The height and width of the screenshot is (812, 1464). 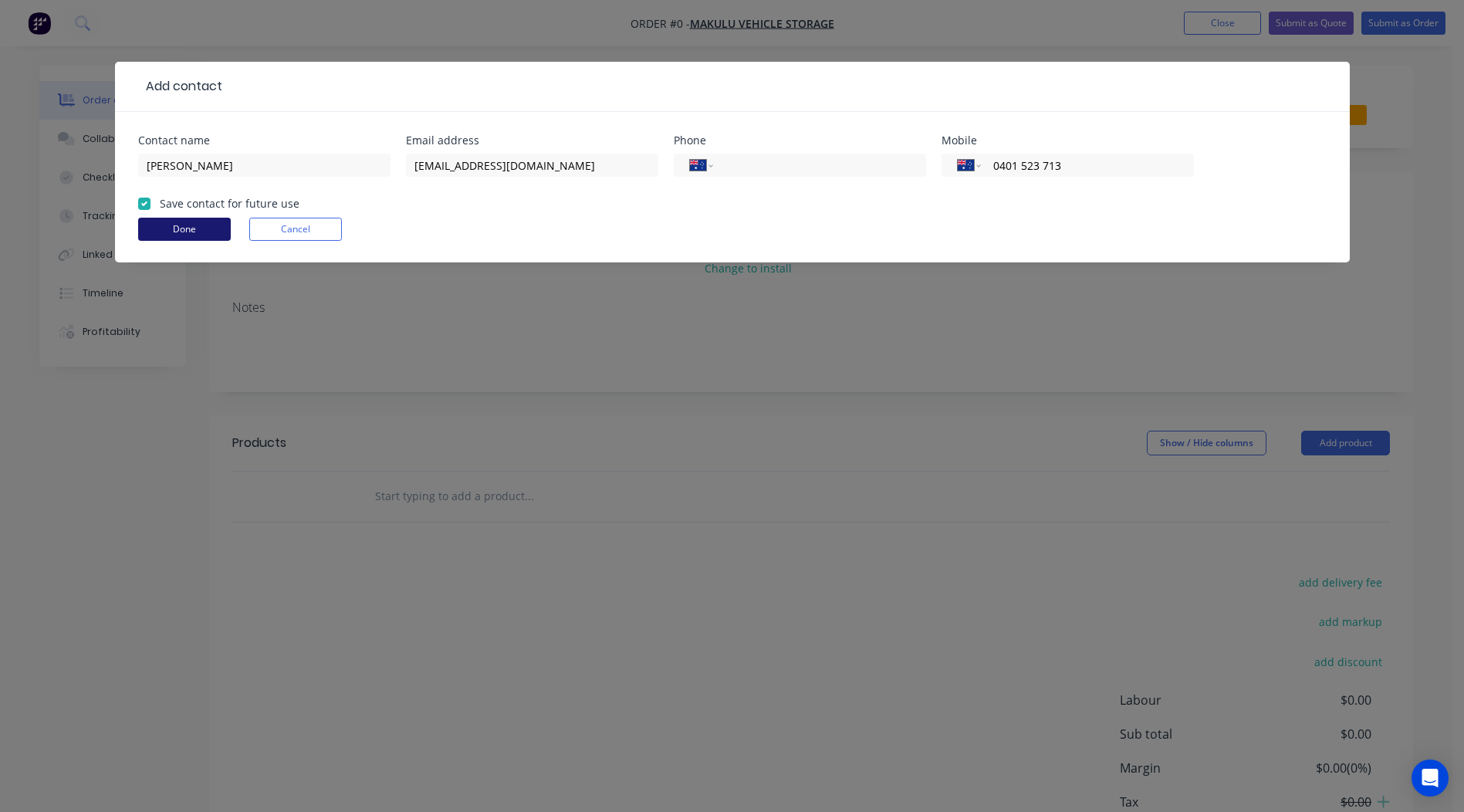 I want to click on div: Add contact, so click(x=180, y=87).